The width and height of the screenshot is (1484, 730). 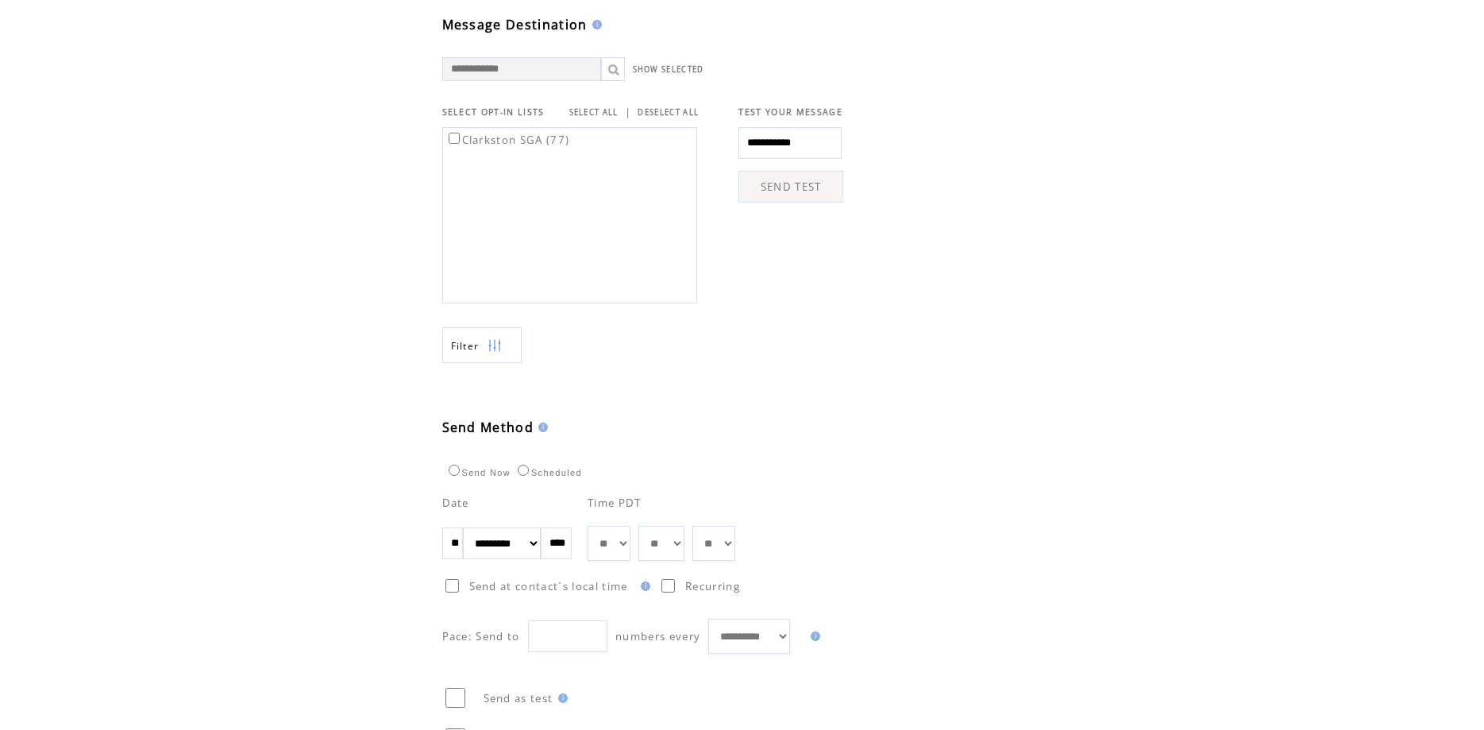 I want to click on a: SEND TEST, so click(x=791, y=187).